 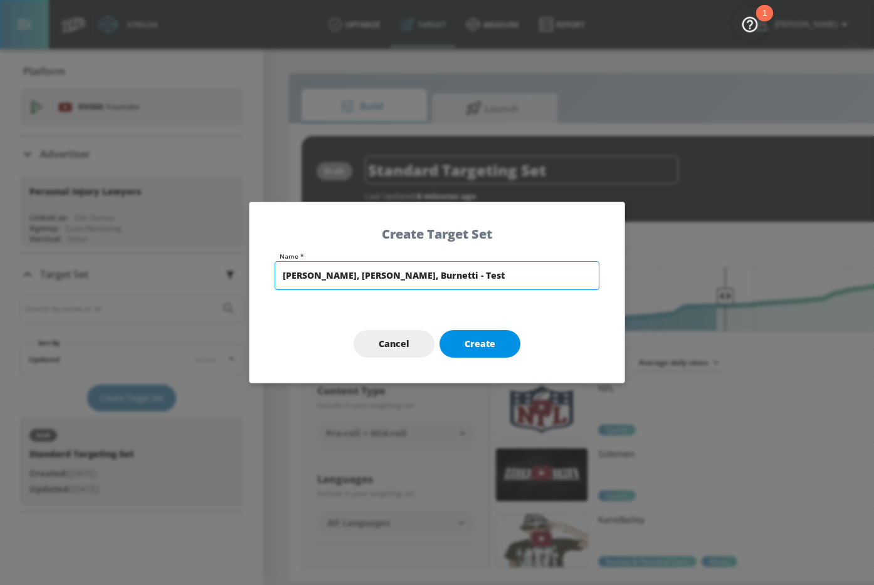 I want to click on button: Open Resource Center, 1 new notification, so click(x=750, y=24).